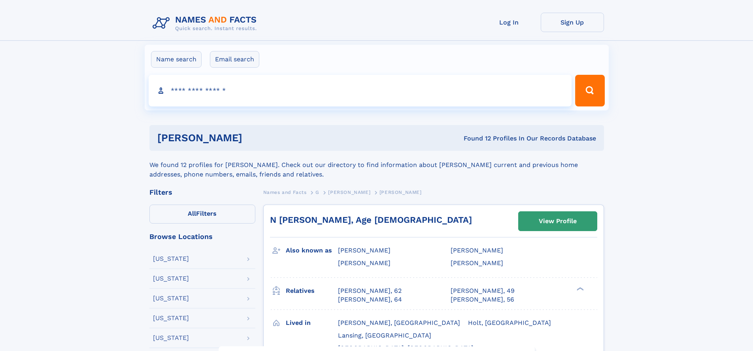 Image resolution: width=753 pixels, height=351 pixels. What do you see at coordinates (572, 22) in the screenshot?
I see `a: Sign Up` at bounding box center [572, 22].